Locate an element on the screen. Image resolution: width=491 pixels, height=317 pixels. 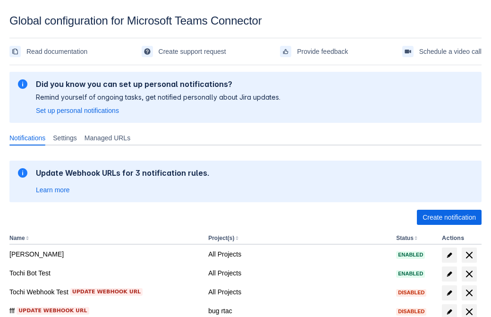
div: Tochi Bot Test is located at coordinates (105, 273).